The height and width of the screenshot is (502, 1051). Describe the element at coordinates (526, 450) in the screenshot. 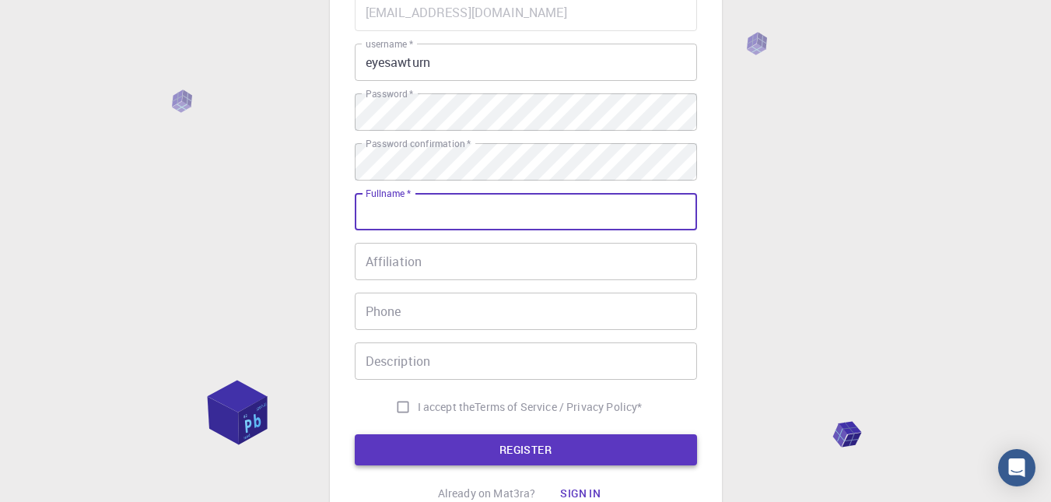

I see `button: REGISTER` at that location.